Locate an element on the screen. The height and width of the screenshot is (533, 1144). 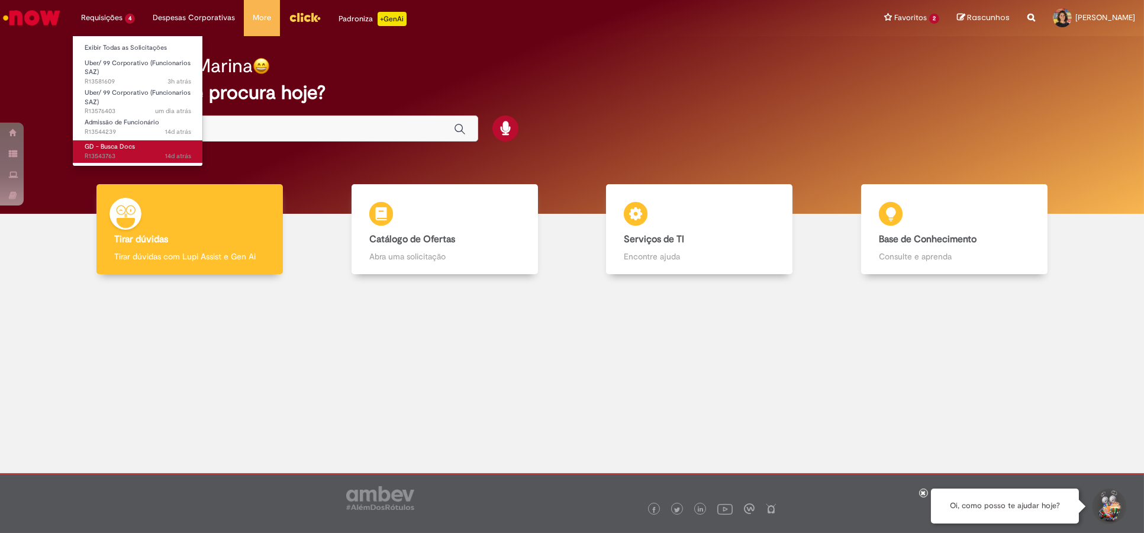
p: Abra uma solicitação is located at coordinates (445, 256).